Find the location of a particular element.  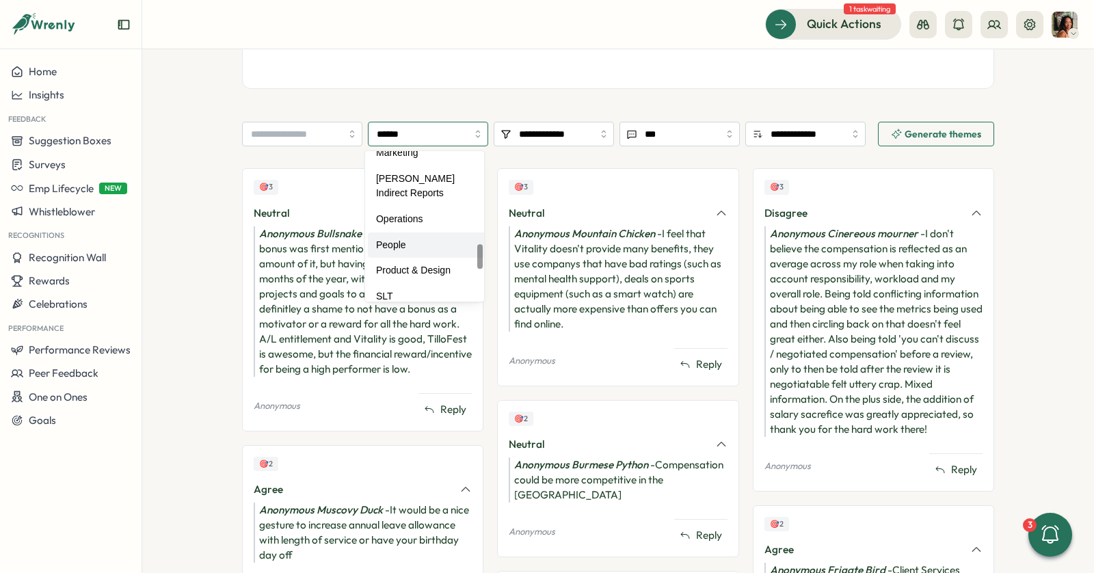

span: 1 task waiting is located at coordinates (870, 9).